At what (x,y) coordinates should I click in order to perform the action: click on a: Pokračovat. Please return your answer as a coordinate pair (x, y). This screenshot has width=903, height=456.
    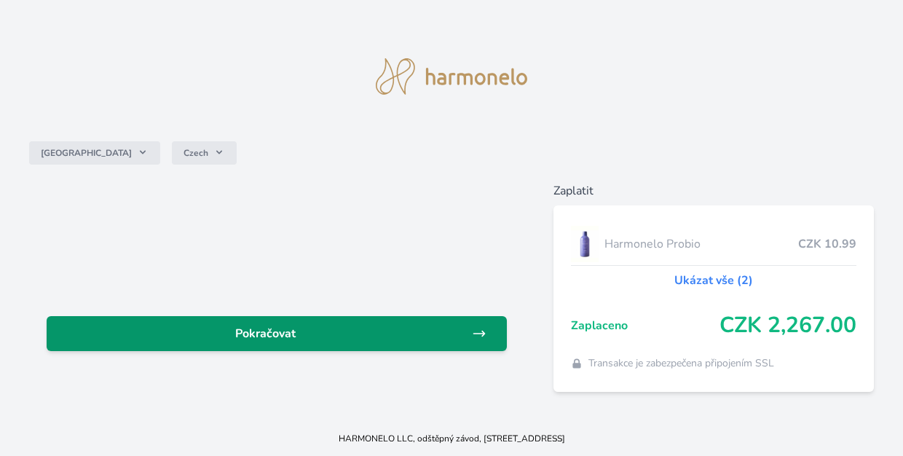
    Looking at the image, I should click on (277, 333).